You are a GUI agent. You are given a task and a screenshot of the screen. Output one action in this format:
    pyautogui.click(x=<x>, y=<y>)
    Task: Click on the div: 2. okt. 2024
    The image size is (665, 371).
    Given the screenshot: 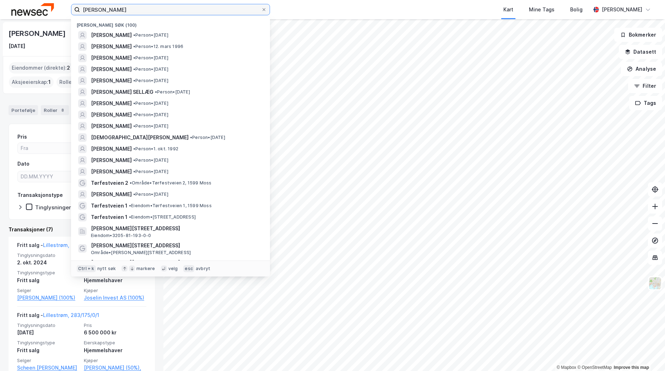 What is the action you would take?
    pyautogui.click(x=48, y=262)
    